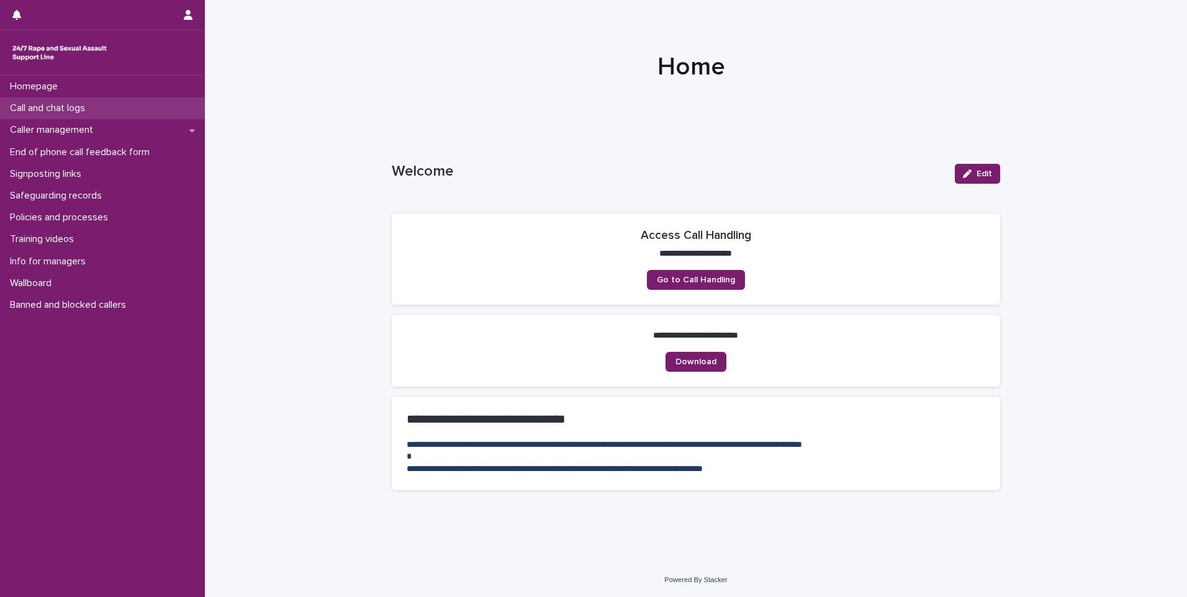 This screenshot has height=597, width=1187. Describe the element at coordinates (977, 174) in the screenshot. I see `button: Edit` at that location.